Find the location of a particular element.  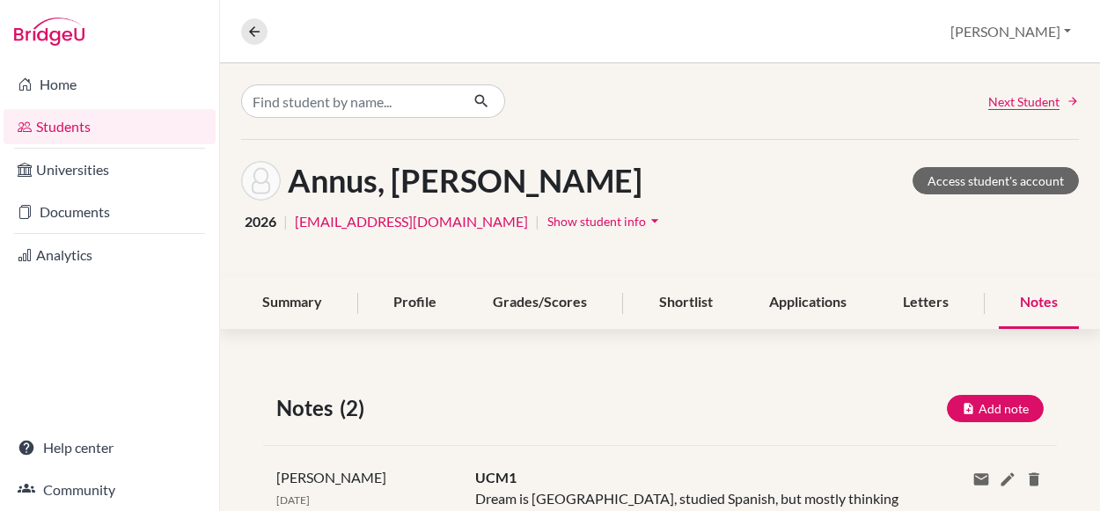

a: Access student's account is located at coordinates (995, 180).